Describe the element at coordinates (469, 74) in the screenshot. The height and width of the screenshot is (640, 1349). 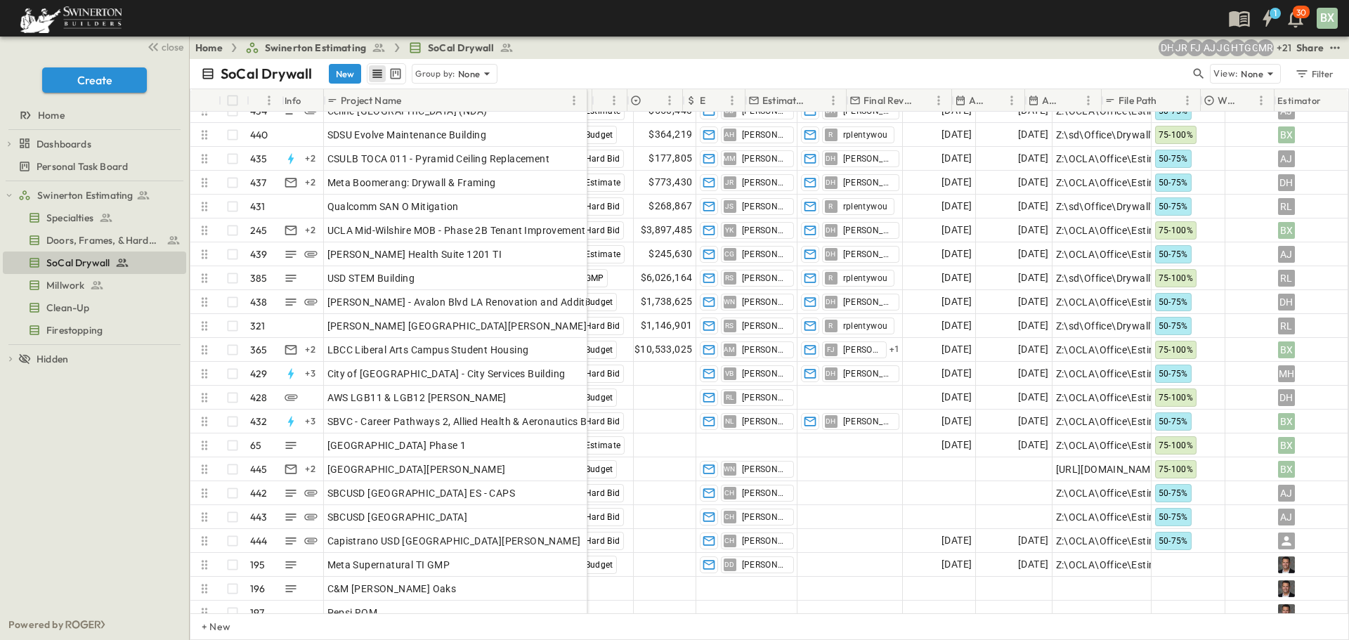
I see `p: None` at that location.